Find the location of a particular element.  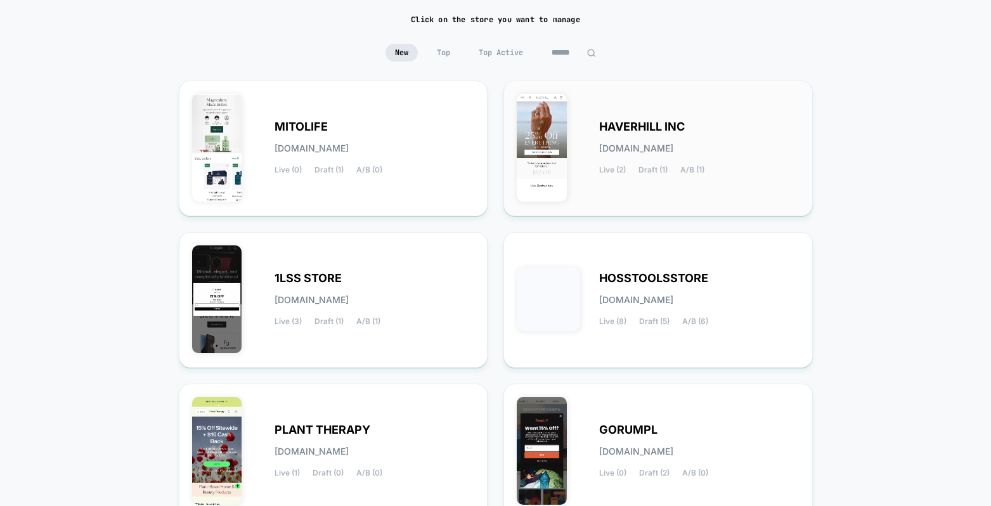

span: Live (3) is located at coordinates (288, 321).